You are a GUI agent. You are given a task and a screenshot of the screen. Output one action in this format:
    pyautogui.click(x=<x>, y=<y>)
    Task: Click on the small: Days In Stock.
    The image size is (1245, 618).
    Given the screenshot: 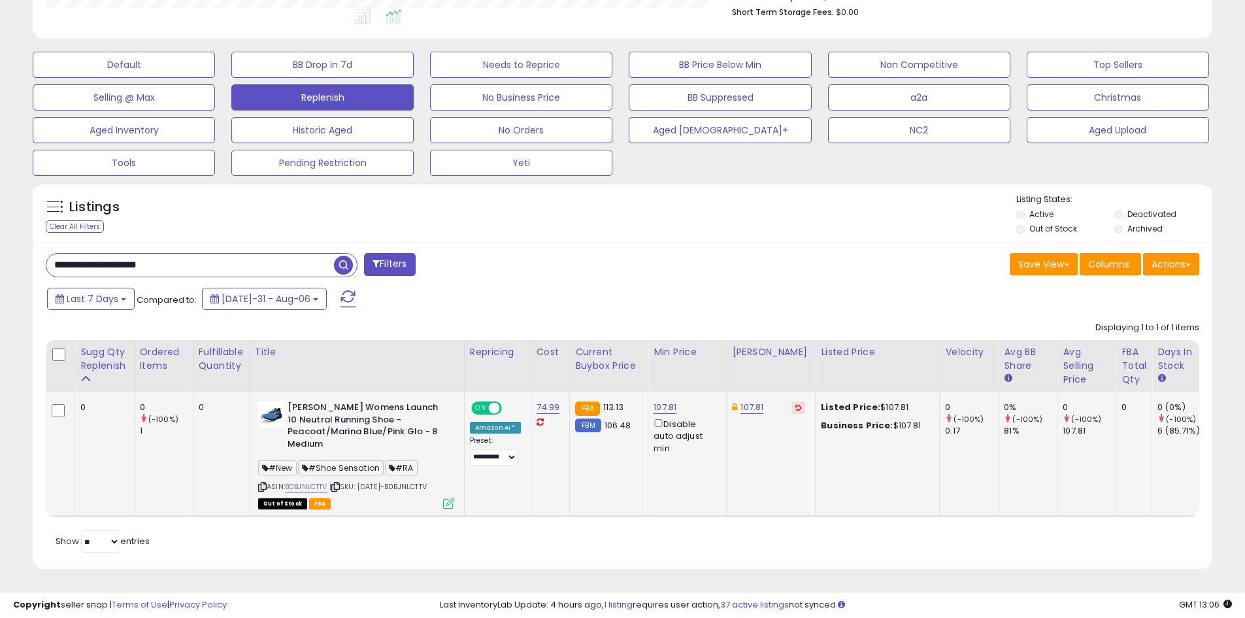 What is the action you would take?
    pyautogui.click(x=1161, y=378)
    